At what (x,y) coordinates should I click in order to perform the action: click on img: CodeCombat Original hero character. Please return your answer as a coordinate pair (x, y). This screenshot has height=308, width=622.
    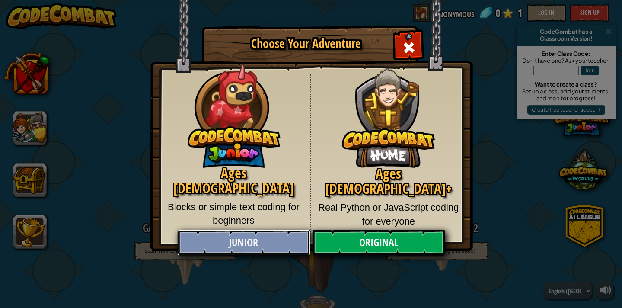
    Looking at the image, I should click on (388, 111).